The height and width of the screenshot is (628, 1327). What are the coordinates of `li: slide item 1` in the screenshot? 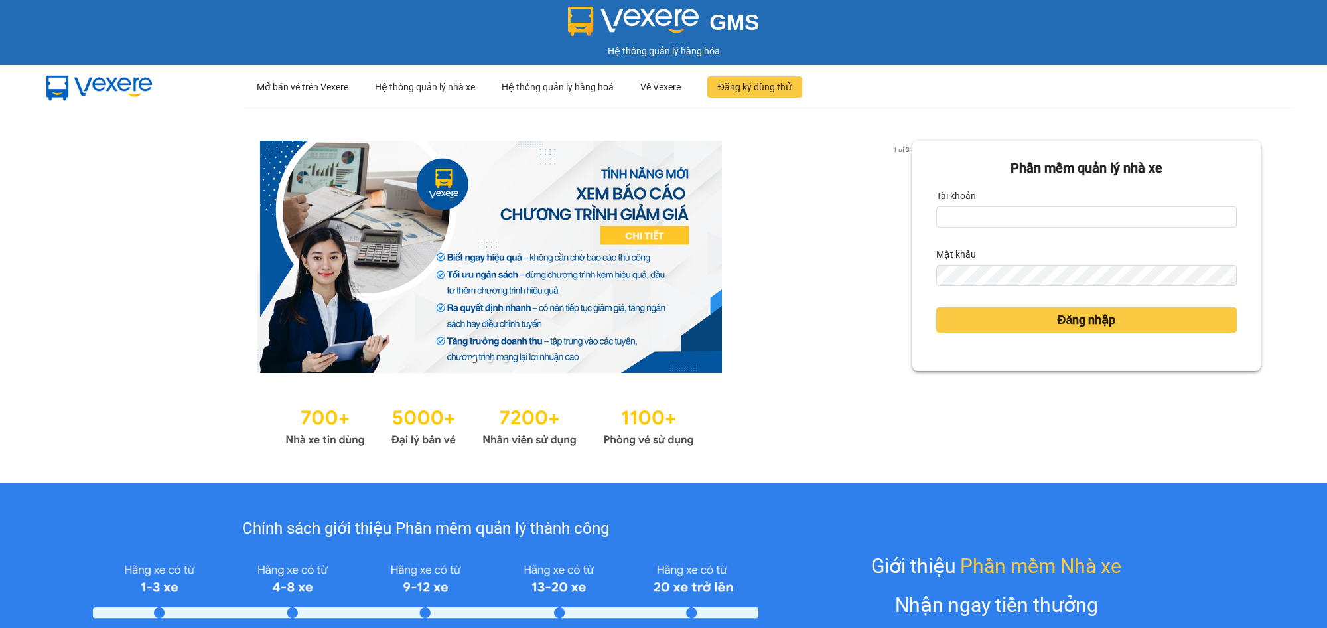 It's located at (474, 360).